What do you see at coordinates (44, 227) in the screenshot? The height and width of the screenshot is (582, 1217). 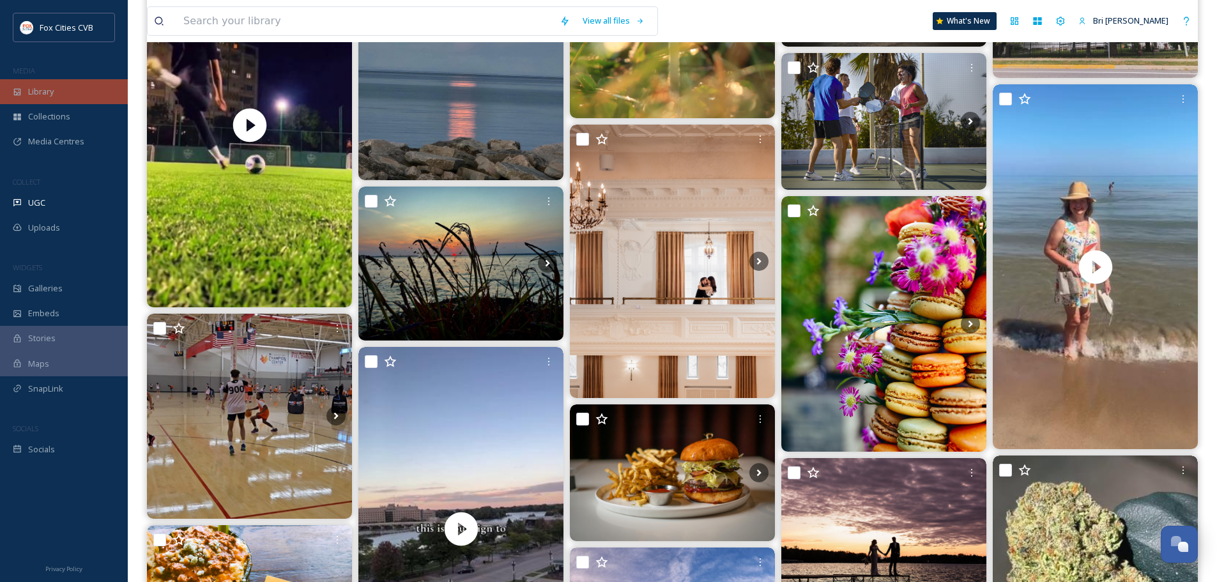 I see `span: Uploads` at bounding box center [44, 227].